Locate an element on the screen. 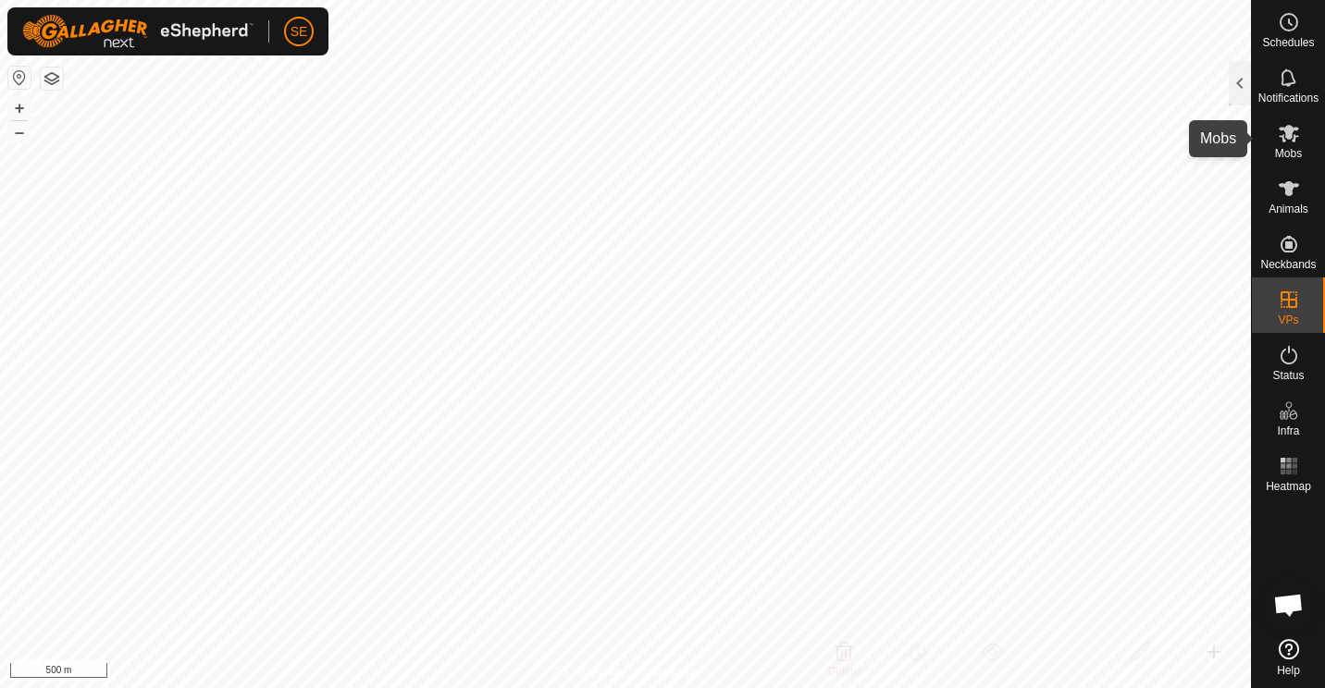 The image size is (1325, 688). a: Contact Us is located at coordinates (671, 673).